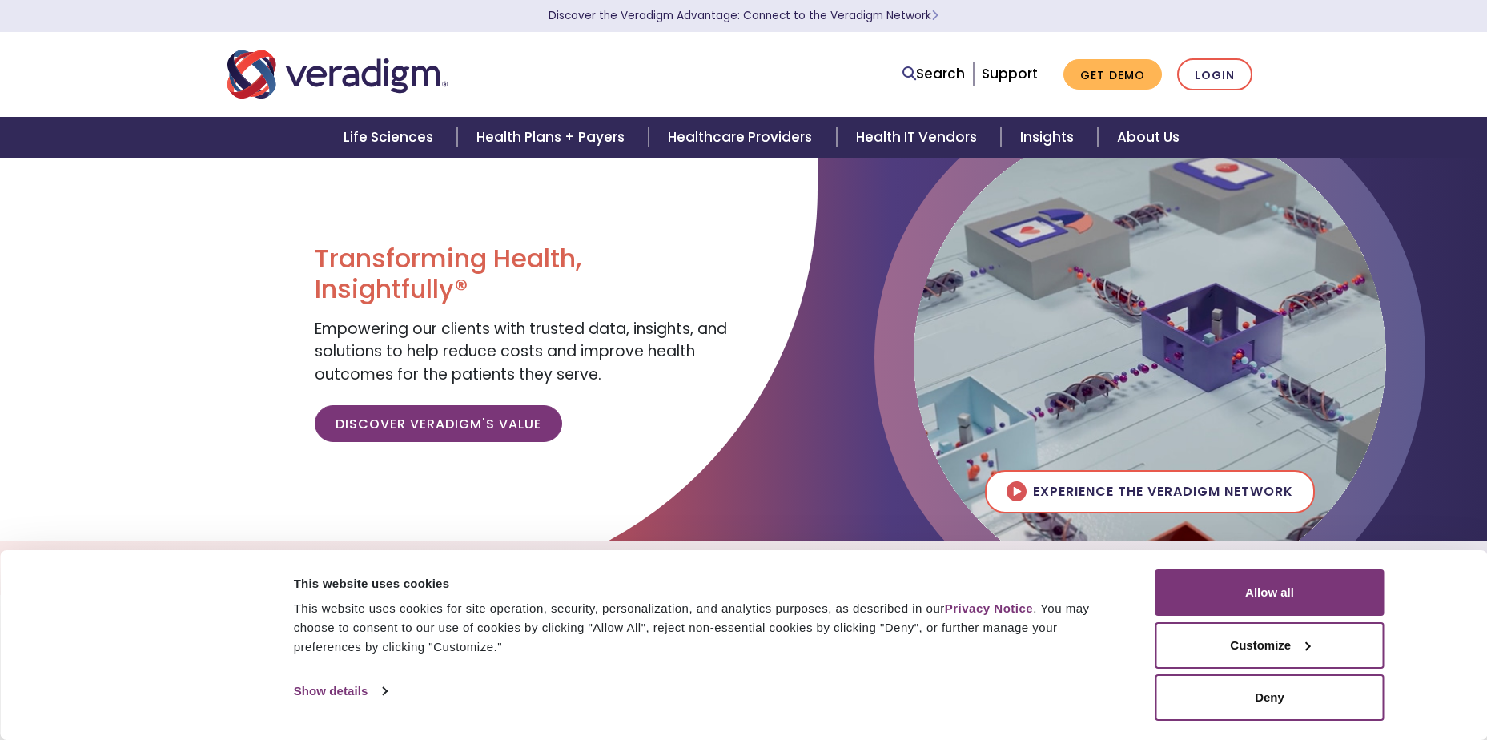 The image size is (1487, 740). What do you see at coordinates (337, 74) in the screenshot?
I see `img: Veradigm logo` at bounding box center [337, 74].